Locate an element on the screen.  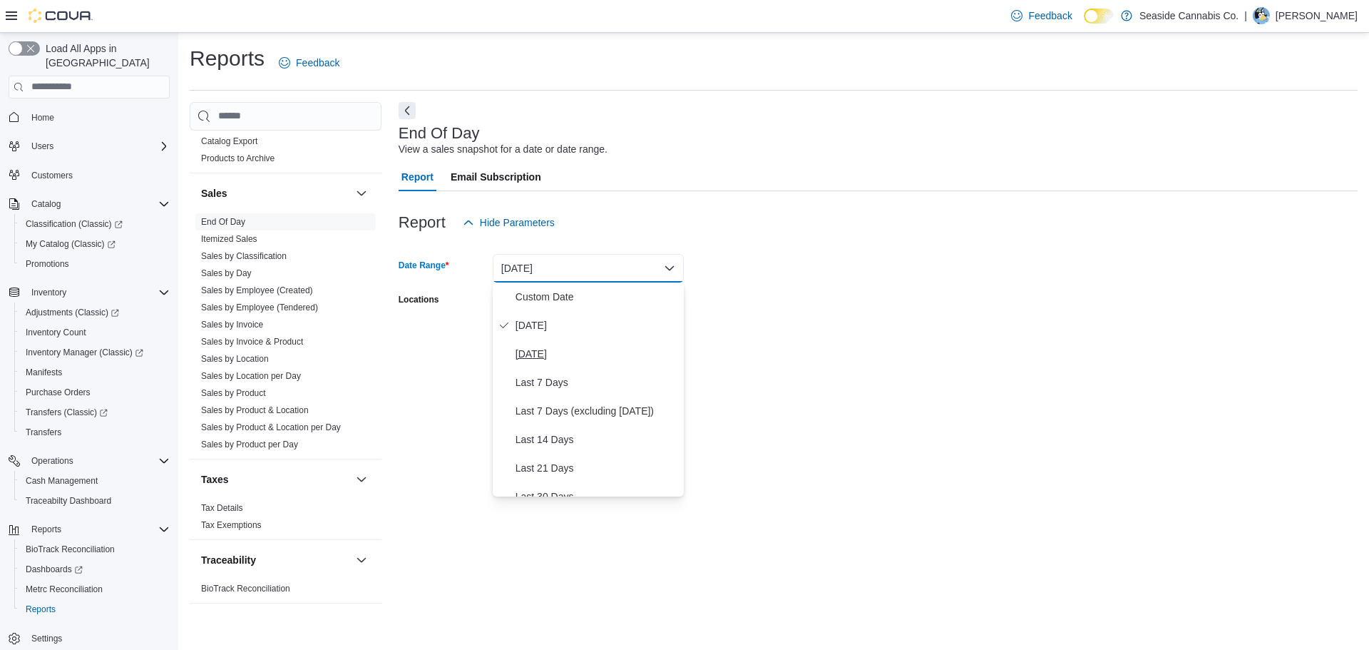
span: Promotions is located at coordinates (47, 264).